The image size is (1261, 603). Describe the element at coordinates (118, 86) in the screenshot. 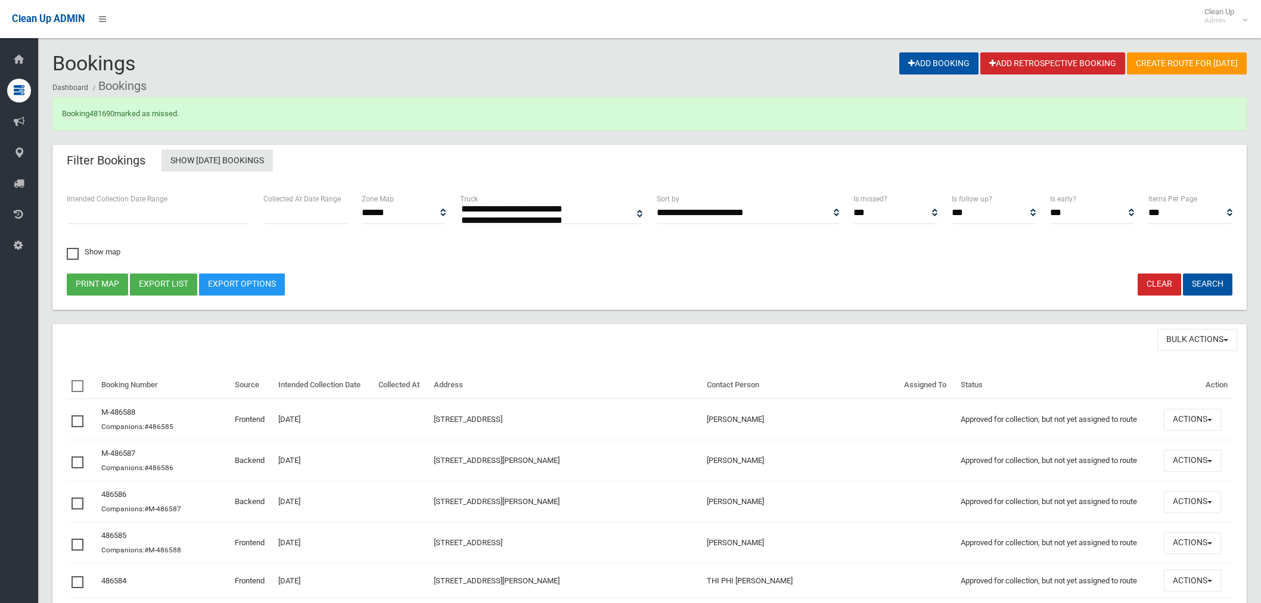

I see `li: Bookings` at that location.